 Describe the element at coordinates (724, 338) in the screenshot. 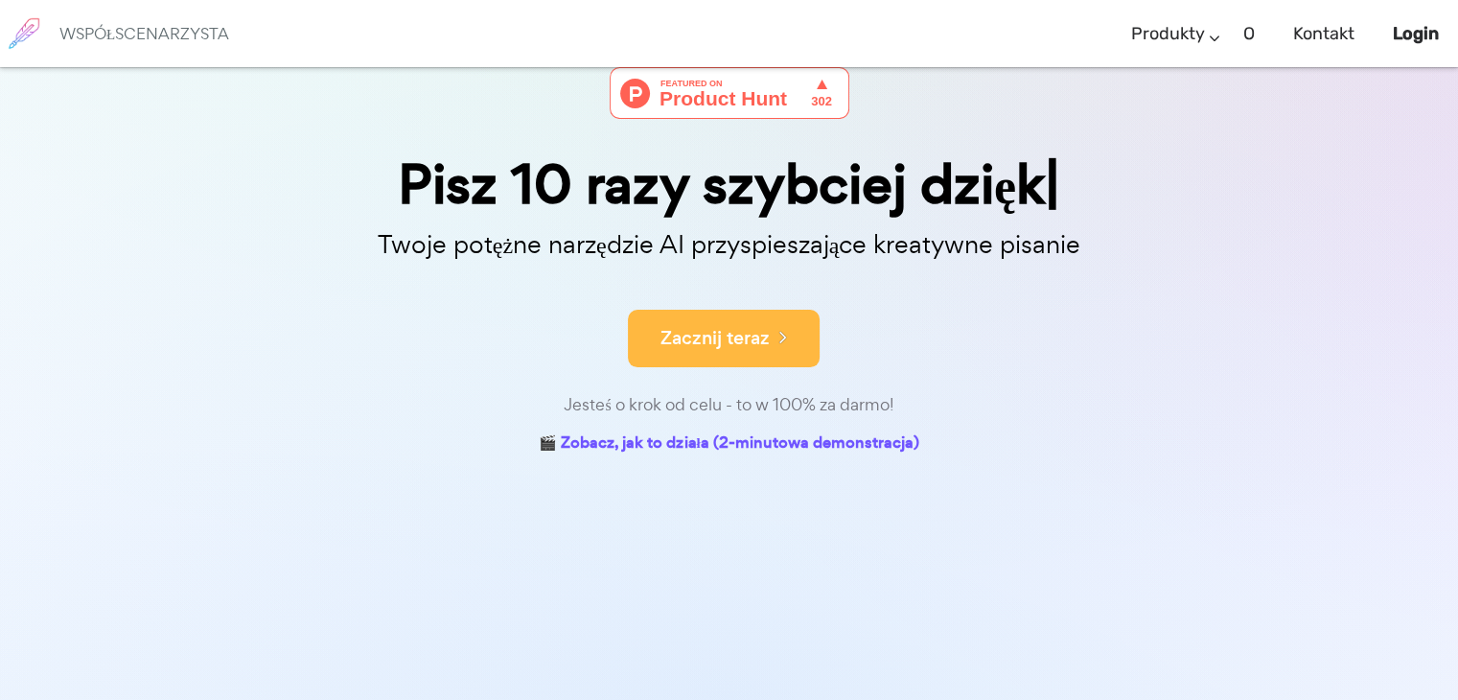

I see `button: Zacznij teraz` at that location.